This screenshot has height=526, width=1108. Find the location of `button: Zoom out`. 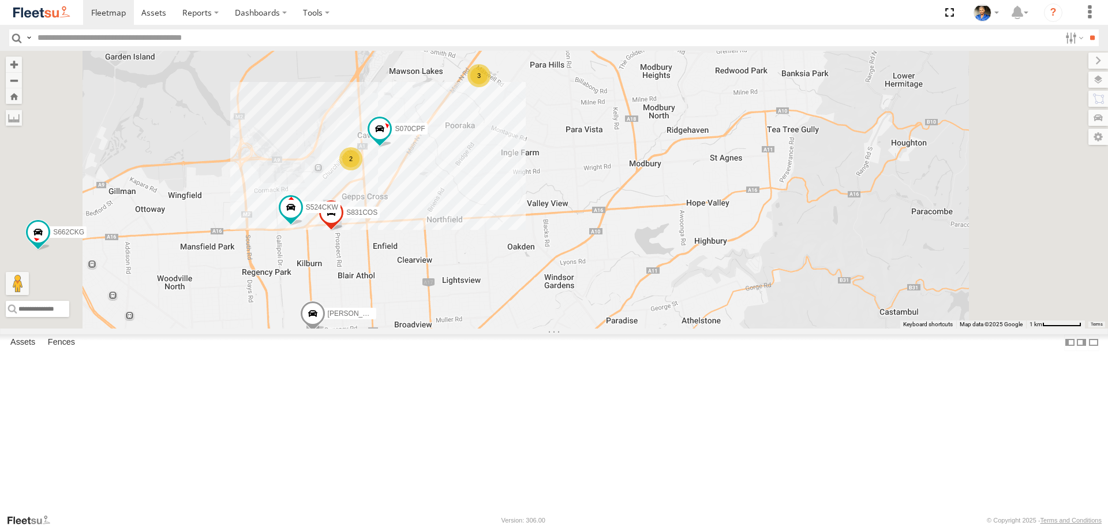

button: Zoom out is located at coordinates (14, 80).